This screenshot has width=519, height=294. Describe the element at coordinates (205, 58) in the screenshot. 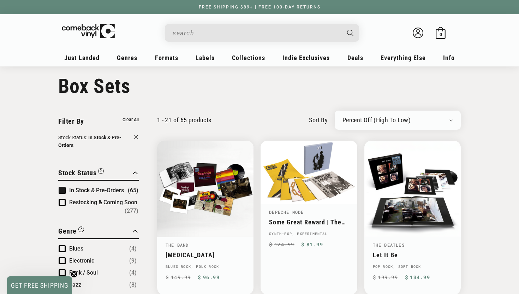

I see `span: Labels` at that location.